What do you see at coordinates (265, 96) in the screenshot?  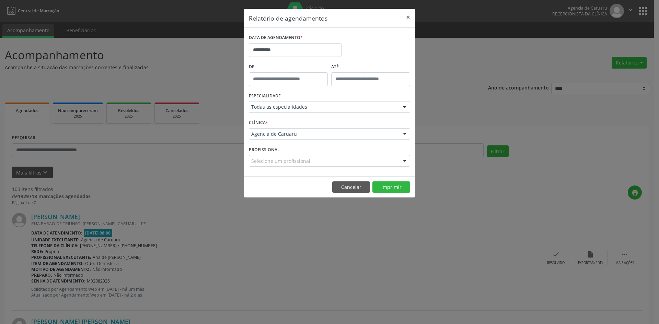 I see `label: ESPECIALIDADE` at bounding box center [265, 96].